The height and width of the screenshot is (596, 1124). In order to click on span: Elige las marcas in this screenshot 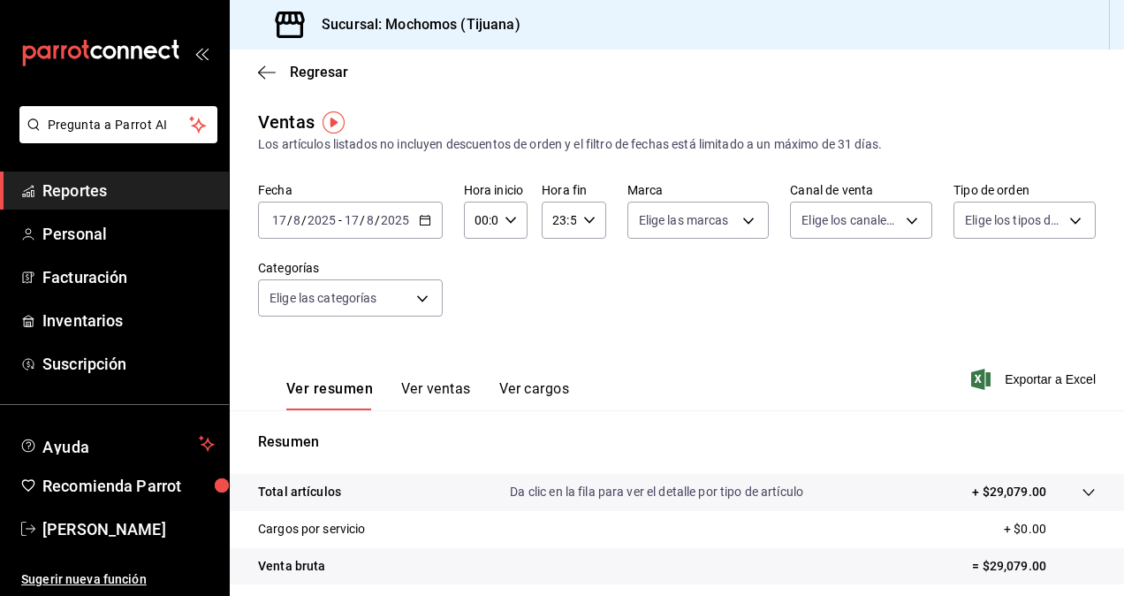, I will do `click(684, 220)`.